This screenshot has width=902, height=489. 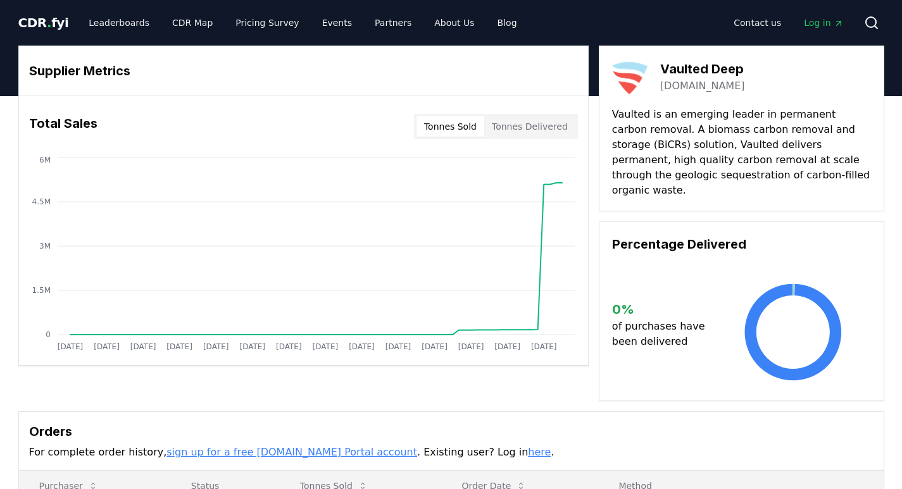 I want to click on span: CDR fyi, so click(x=44, y=23).